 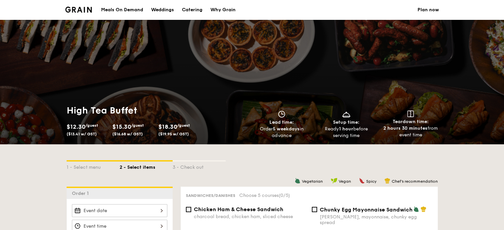 I want to click on div: Ready before serving time, so click(x=346, y=132).